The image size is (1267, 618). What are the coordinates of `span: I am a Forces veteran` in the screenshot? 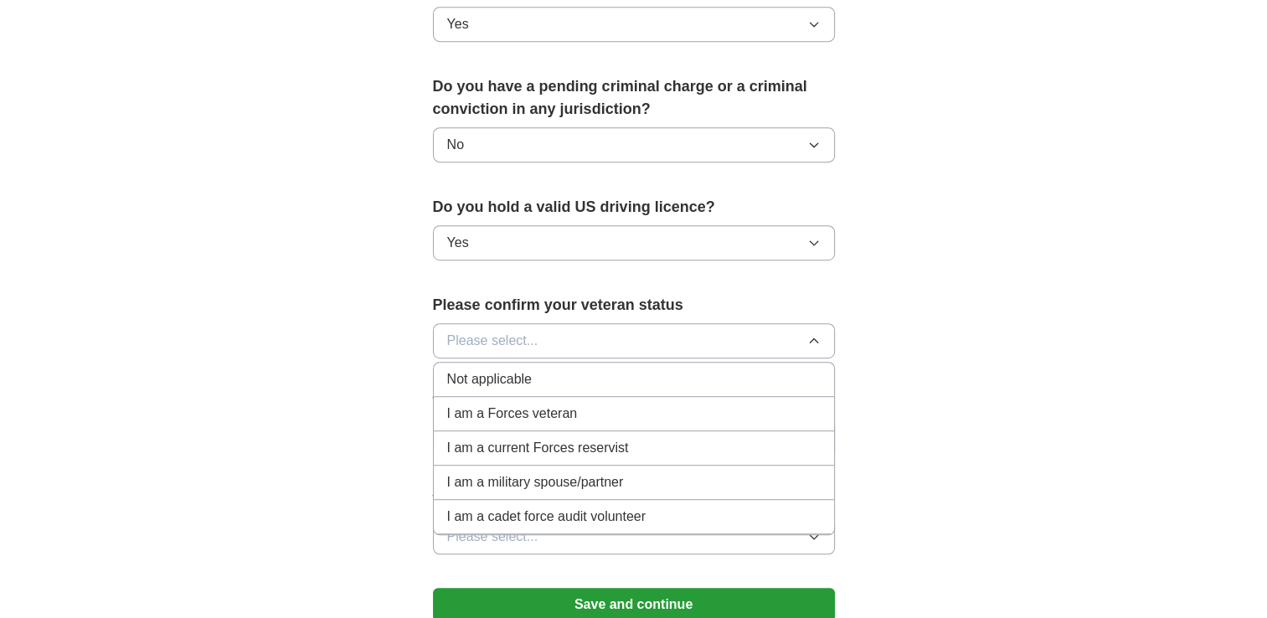 It's located at (513, 414).